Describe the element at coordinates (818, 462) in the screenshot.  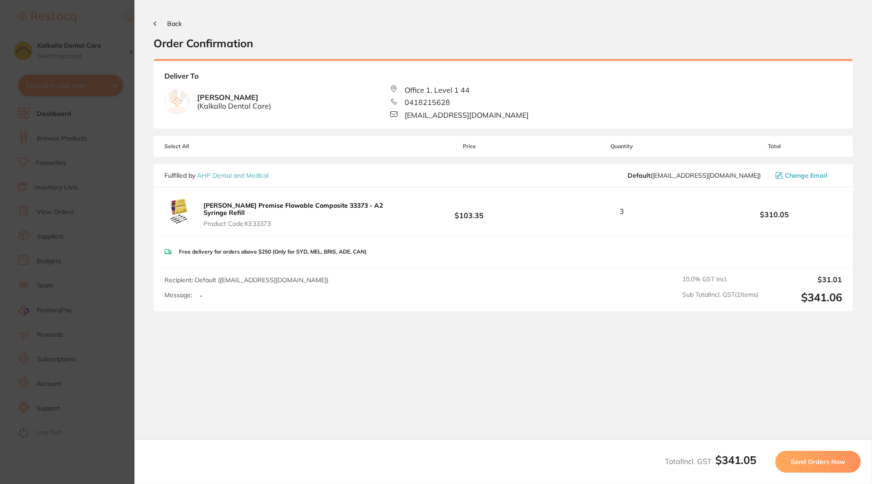
I see `button: Send Orders Now` at that location.